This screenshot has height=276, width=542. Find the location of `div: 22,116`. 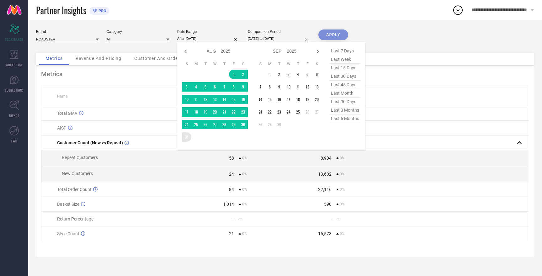

div: 22,116 is located at coordinates (325, 190).